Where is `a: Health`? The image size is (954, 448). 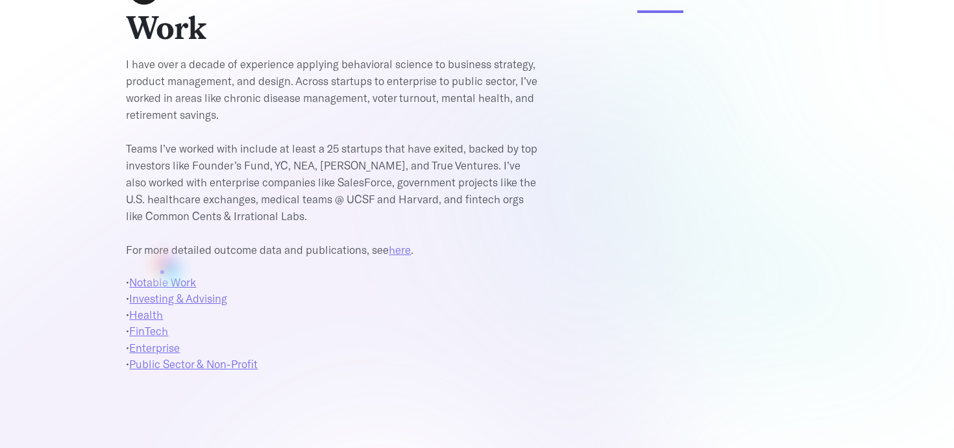
a: Health is located at coordinates (146, 314).